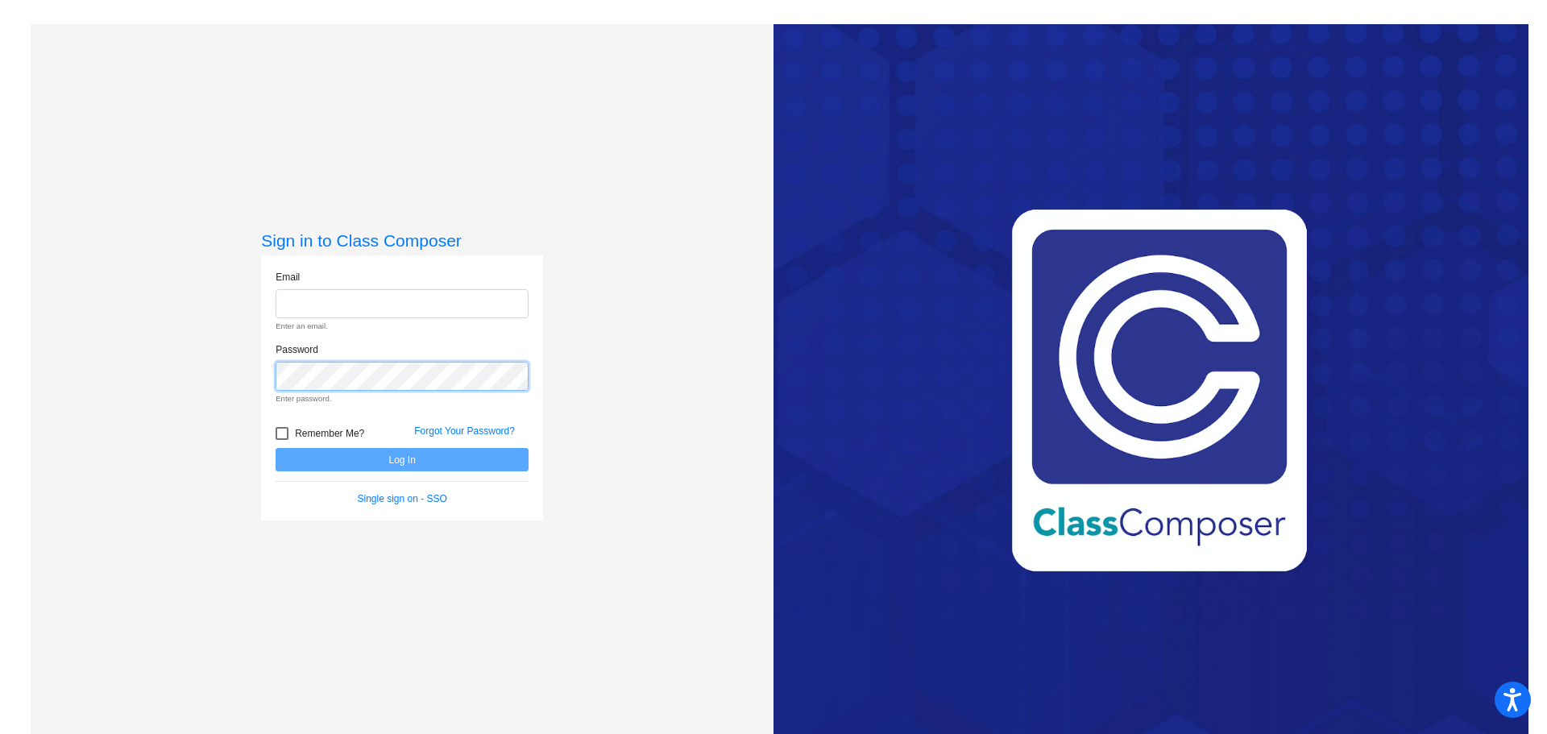 This screenshot has width=1547, height=734. What do you see at coordinates (402, 326) in the screenshot?
I see `small: Enter an email.` at bounding box center [402, 326].